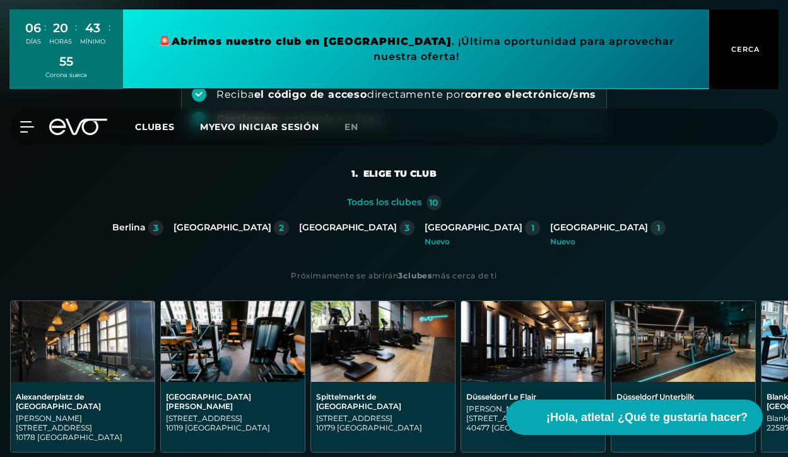 This screenshot has width=788, height=457. Describe the element at coordinates (167, 126) in the screenshot. I see `a: Clubes` at that location.